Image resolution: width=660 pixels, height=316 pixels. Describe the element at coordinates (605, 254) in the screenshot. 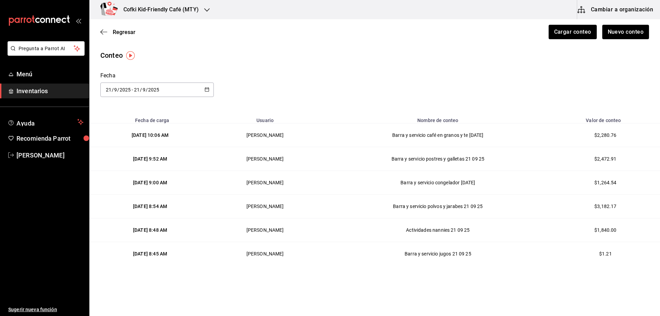

I see `span: $1.21` at that location.